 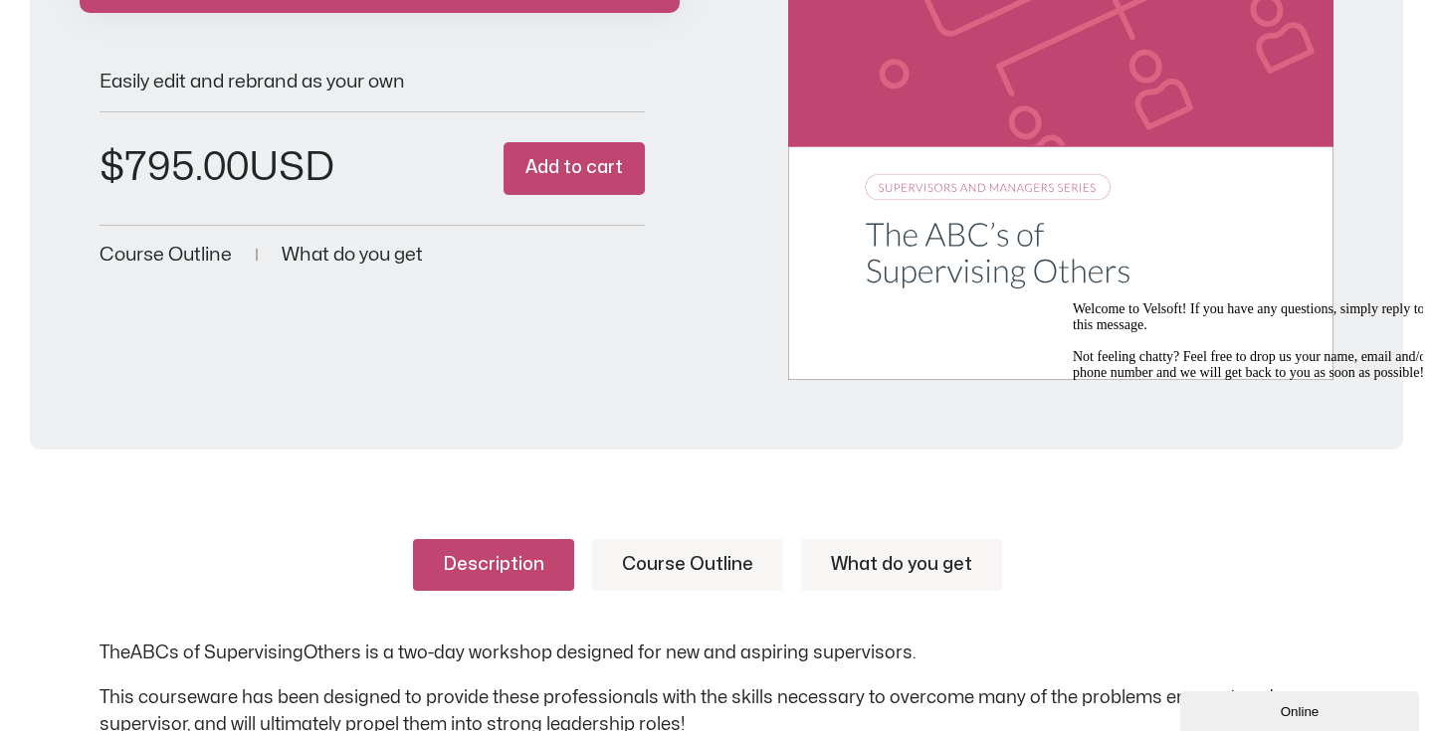 I want to click on span: Course Outline, so click(x=165, y=255).